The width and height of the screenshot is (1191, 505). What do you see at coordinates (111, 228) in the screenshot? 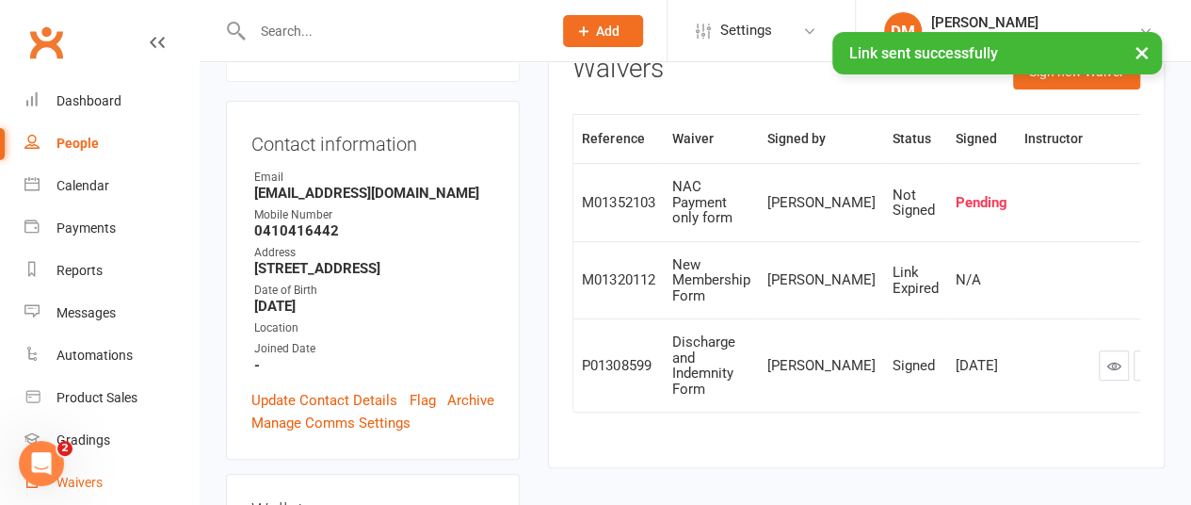
I see `a: Payments` at bounding box center [111, 228].